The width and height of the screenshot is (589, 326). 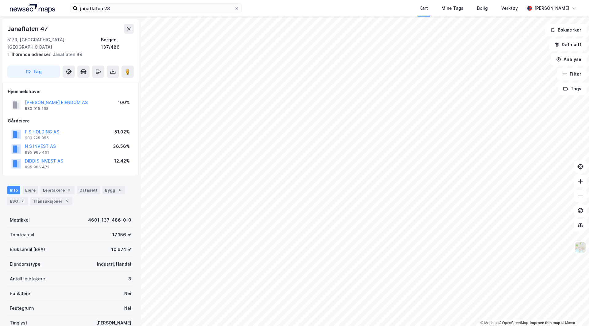 What do you see at coordinates (509, 8) in the screenshot?
I see `div: Verktøy` at bounding box center [509, 8].